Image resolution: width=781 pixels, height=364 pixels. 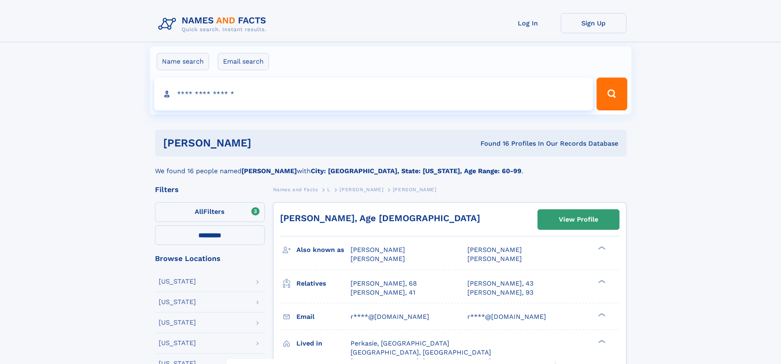 What do you see at coordinates (391, 166) in the screenshot?
I see `div: We found 16 people named with .` at bounding box center [391, 166].